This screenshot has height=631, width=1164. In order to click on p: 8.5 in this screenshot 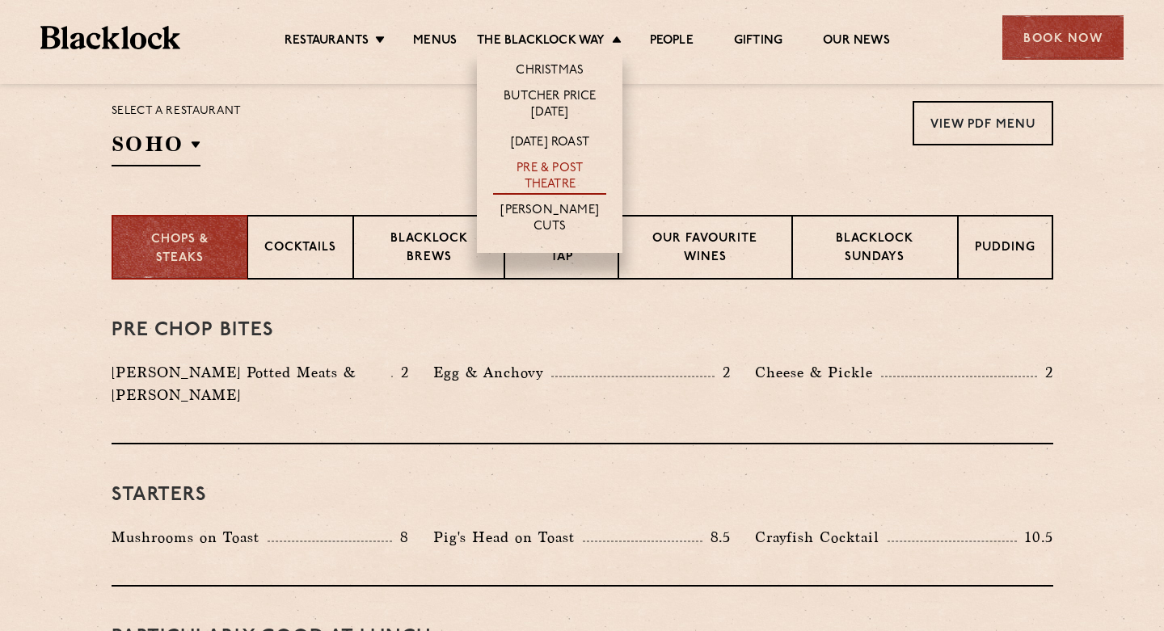, I will do `click(717, 537)`.